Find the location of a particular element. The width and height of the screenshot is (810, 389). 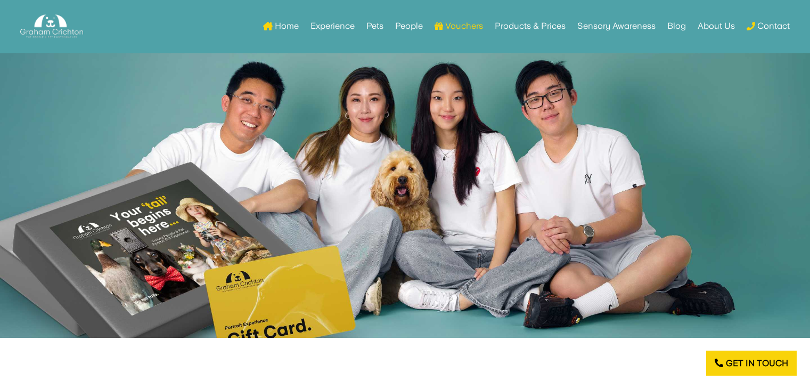

a: Home is located at coordinates (281, 26).